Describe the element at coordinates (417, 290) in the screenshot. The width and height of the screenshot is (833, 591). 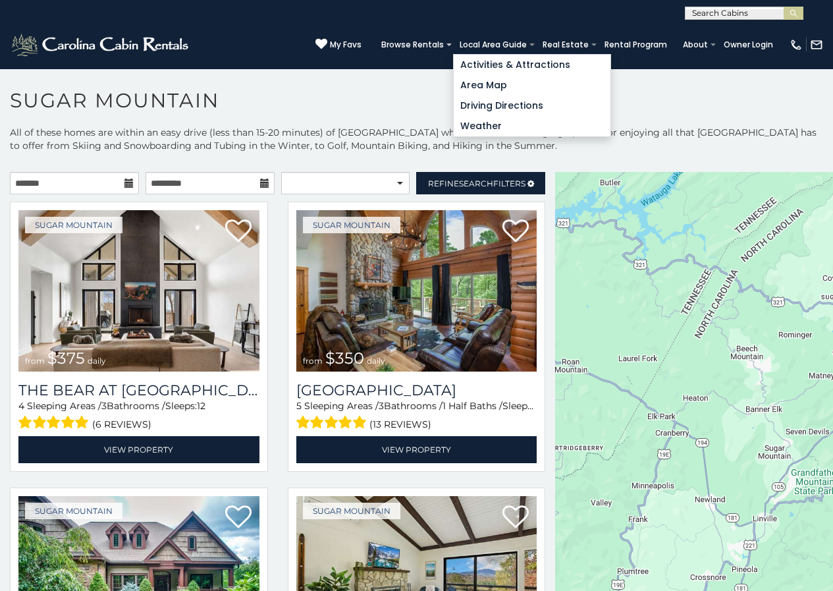
I see `img: Grouse Moor Lodge` at that location.